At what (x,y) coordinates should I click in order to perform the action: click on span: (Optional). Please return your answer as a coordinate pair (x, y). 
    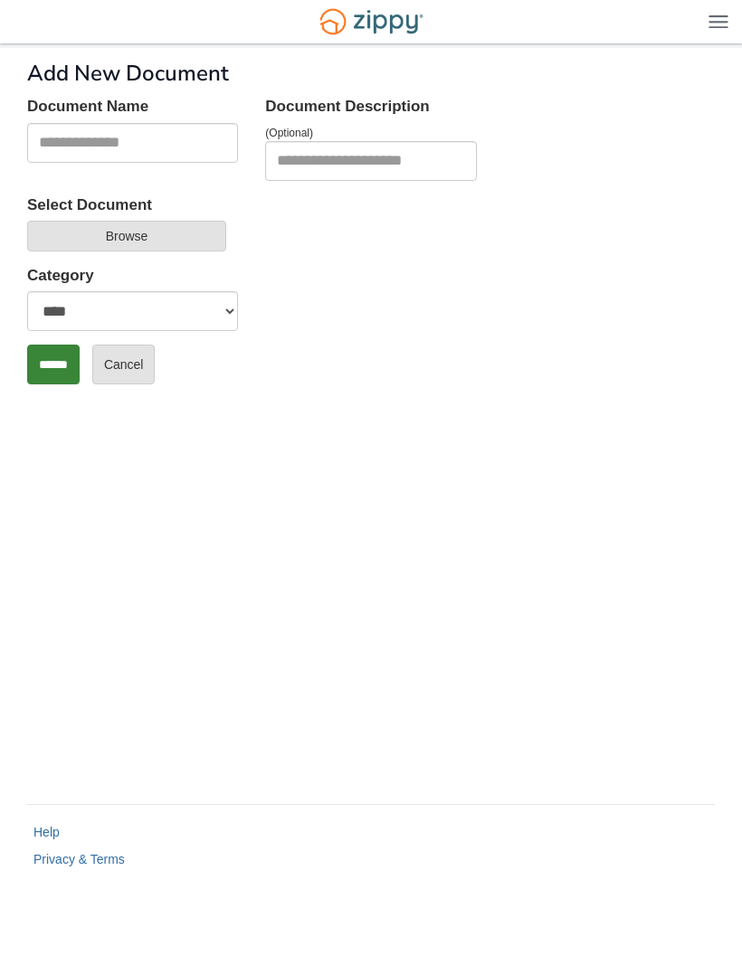
    Looking at the image, I should click on (289, 133).